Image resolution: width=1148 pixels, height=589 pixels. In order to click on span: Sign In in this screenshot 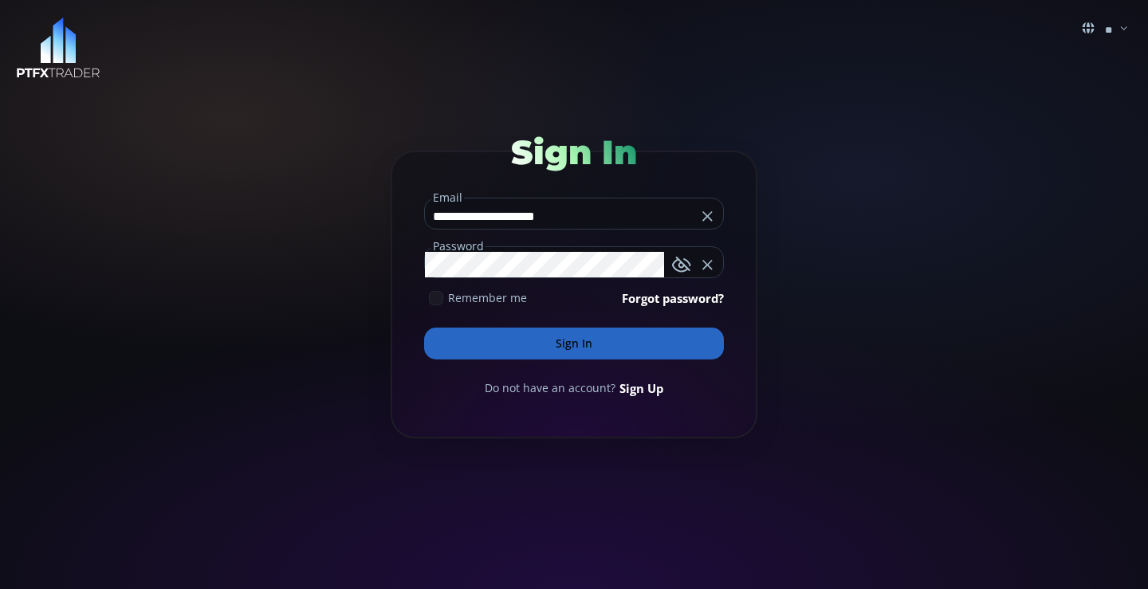, I will do `click(574, 152)`.